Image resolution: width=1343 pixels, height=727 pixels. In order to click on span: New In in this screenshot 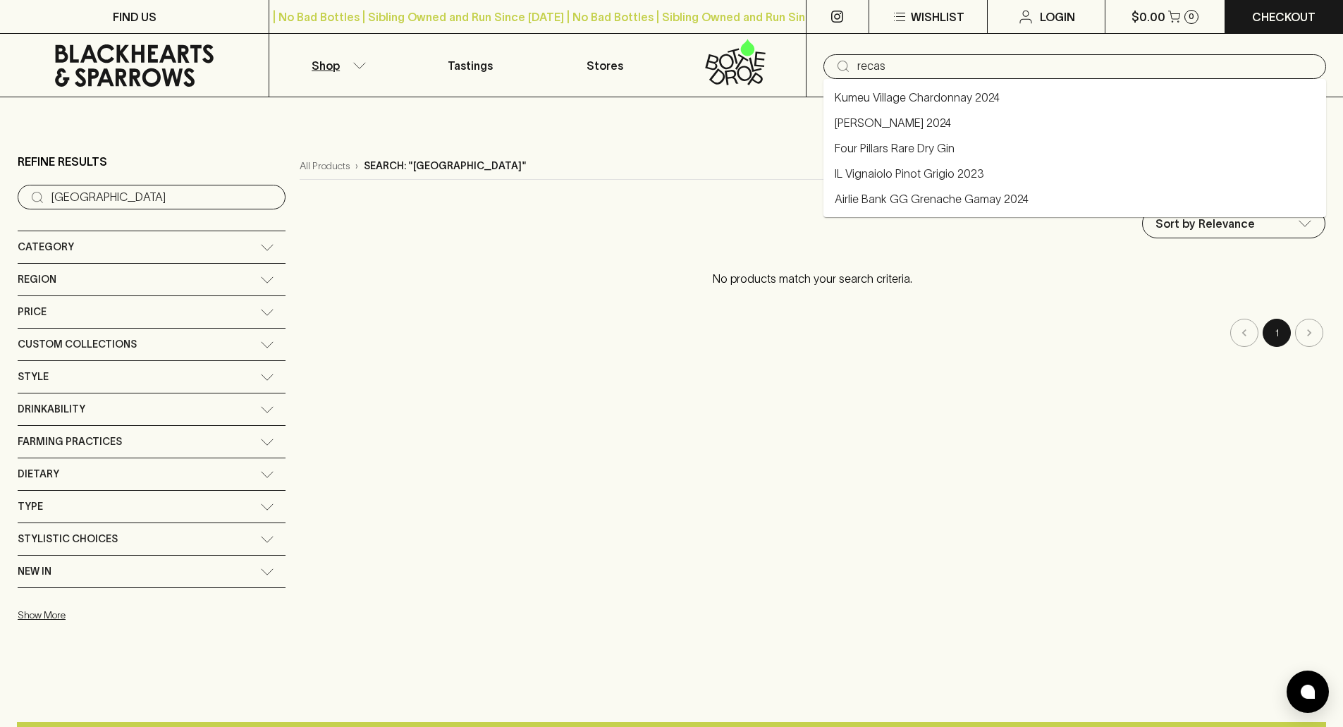, I will do `click(35, 571)`.